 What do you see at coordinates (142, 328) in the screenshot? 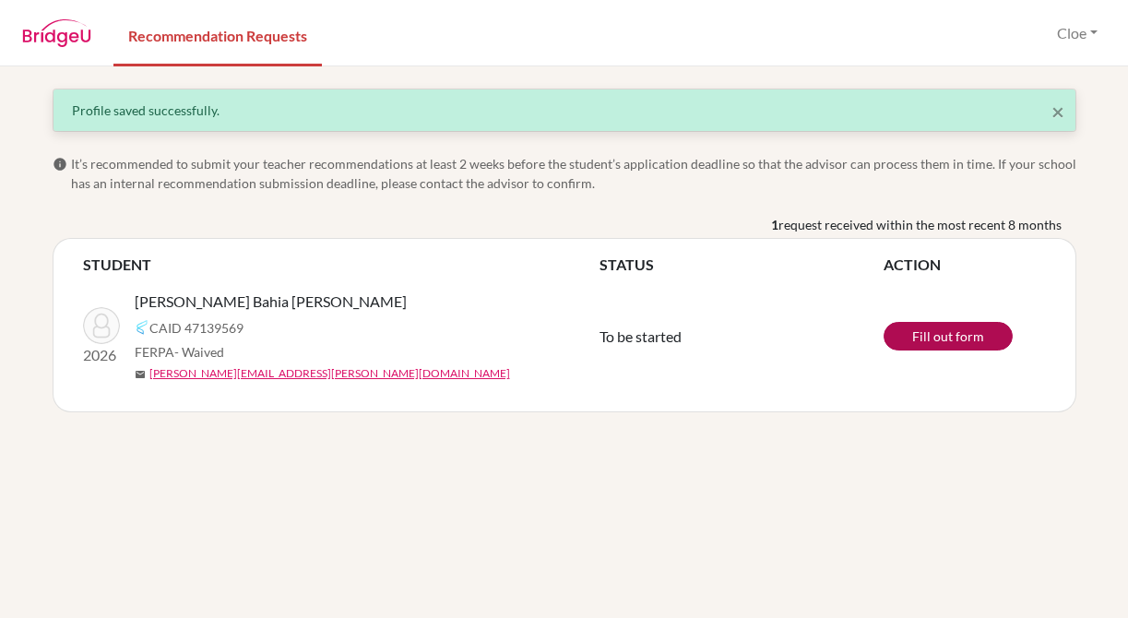
I see `img: Common App logo` at bounding box center [142, 328].